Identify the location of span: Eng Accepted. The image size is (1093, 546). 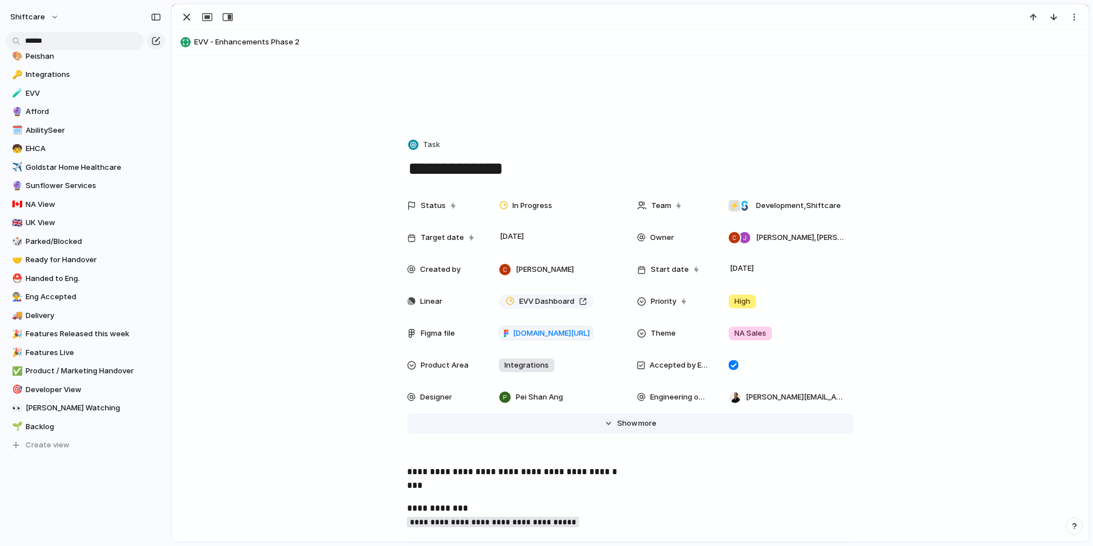
(93, 297).